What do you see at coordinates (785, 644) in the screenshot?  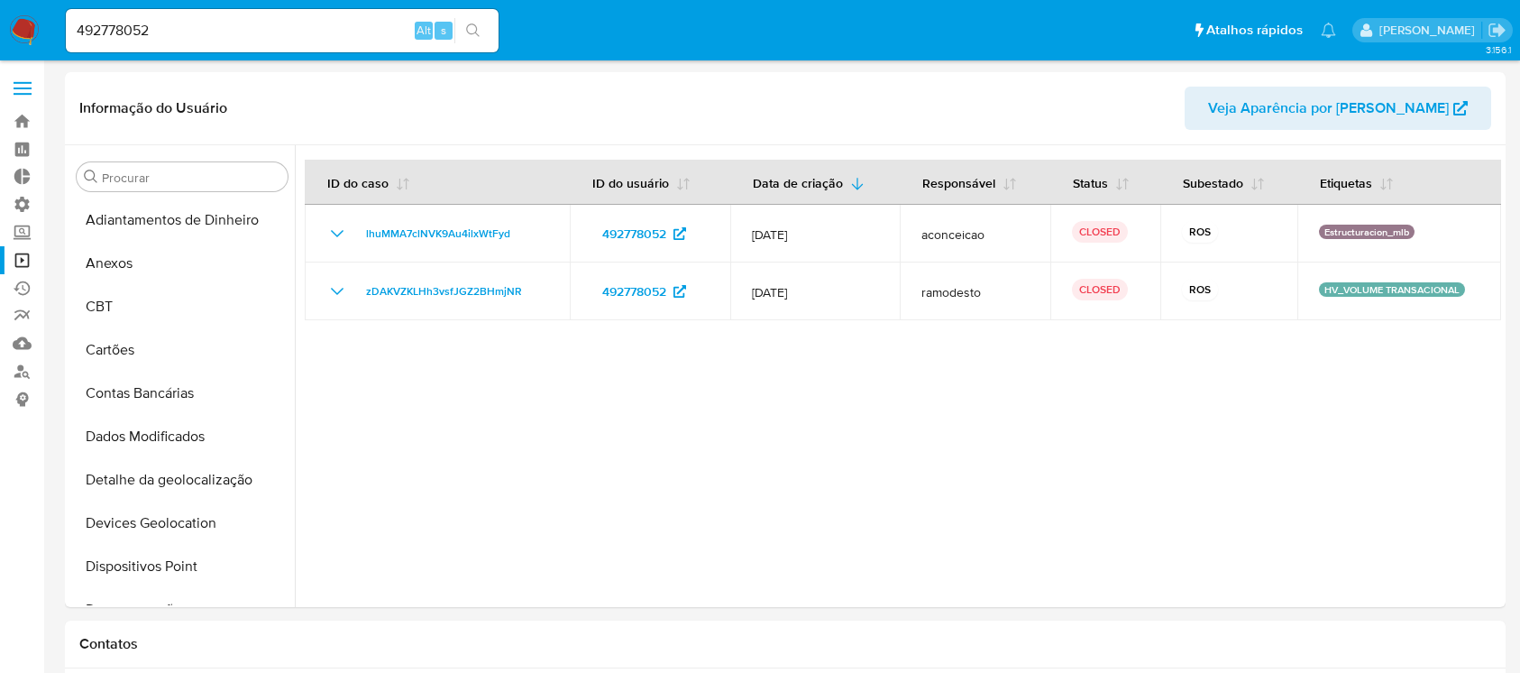 I see `h1: Contatos` at bounding box center [785, 644].